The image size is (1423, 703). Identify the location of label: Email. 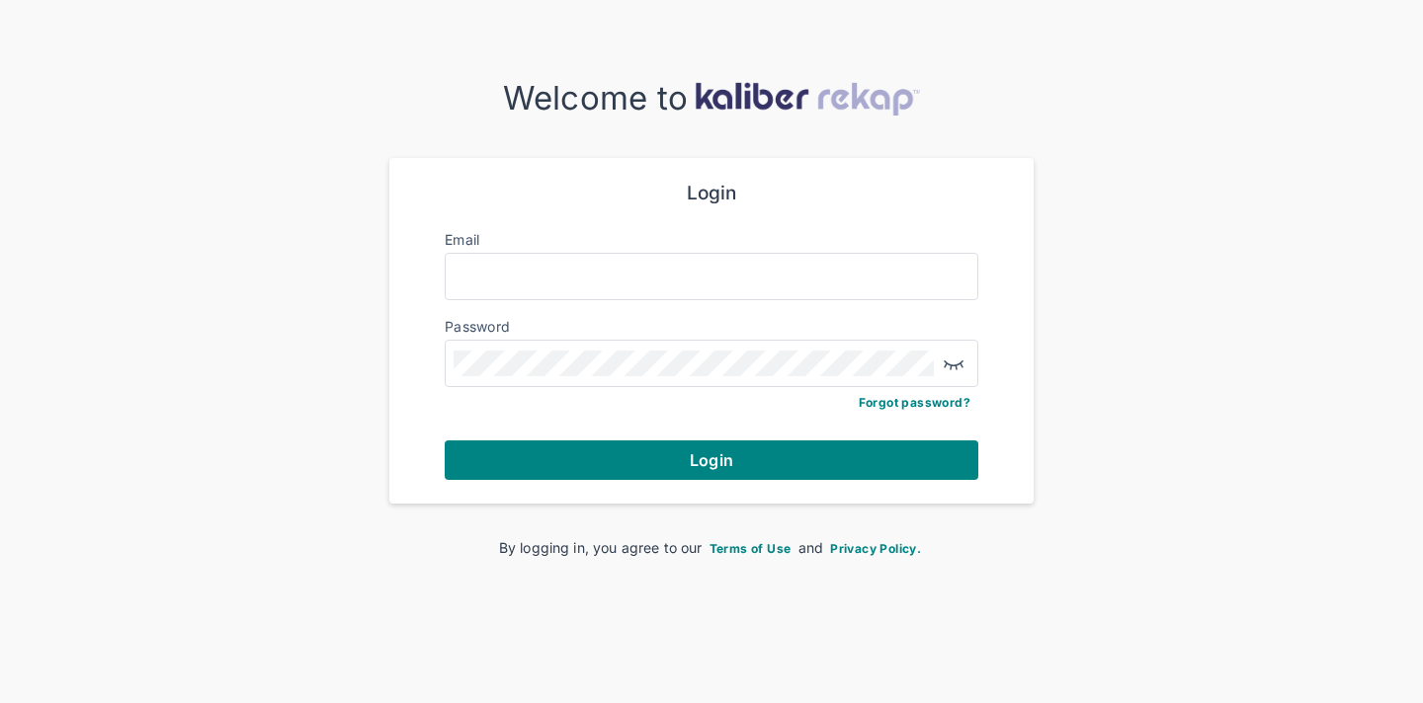
(461, 239).